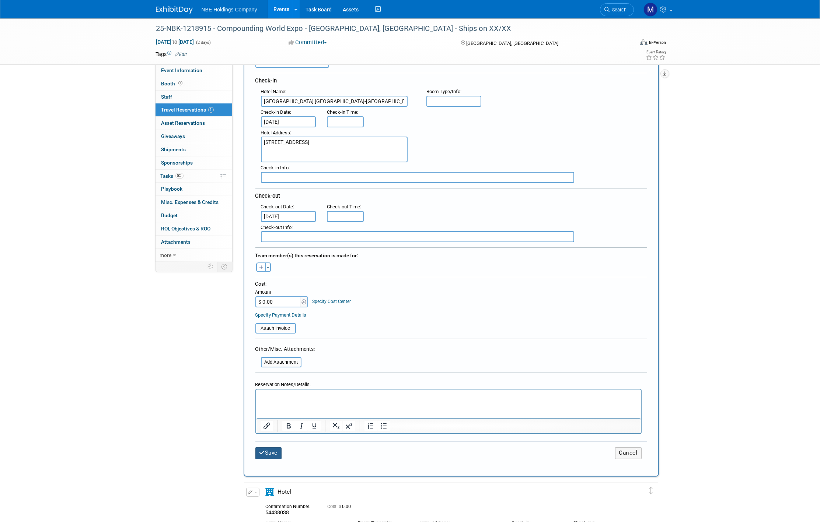 The height and width of the screenshot is (522, 820). I want to click on td: Personalize Event Tab Strip, so click(211, 267).